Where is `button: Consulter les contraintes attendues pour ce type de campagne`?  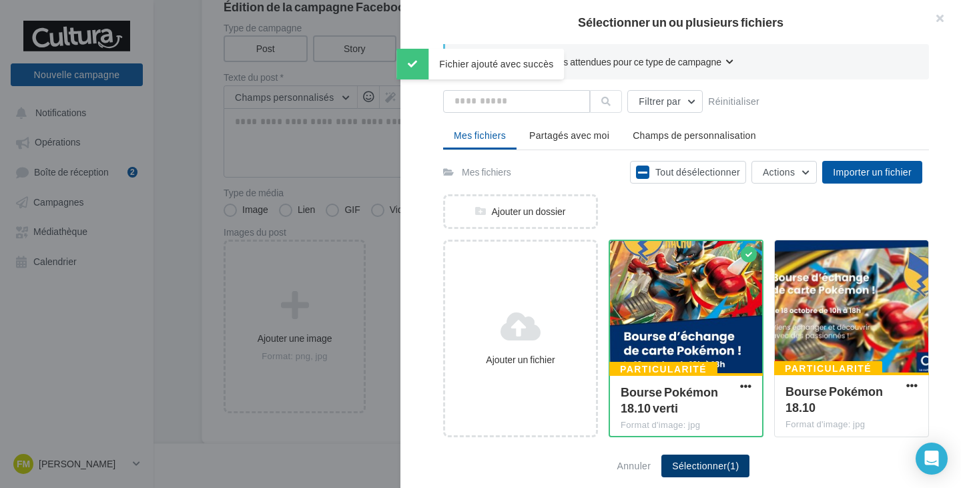
button: Consulter les contraintes attendues pour ce type de campagne is located at coordinates (600, 63).